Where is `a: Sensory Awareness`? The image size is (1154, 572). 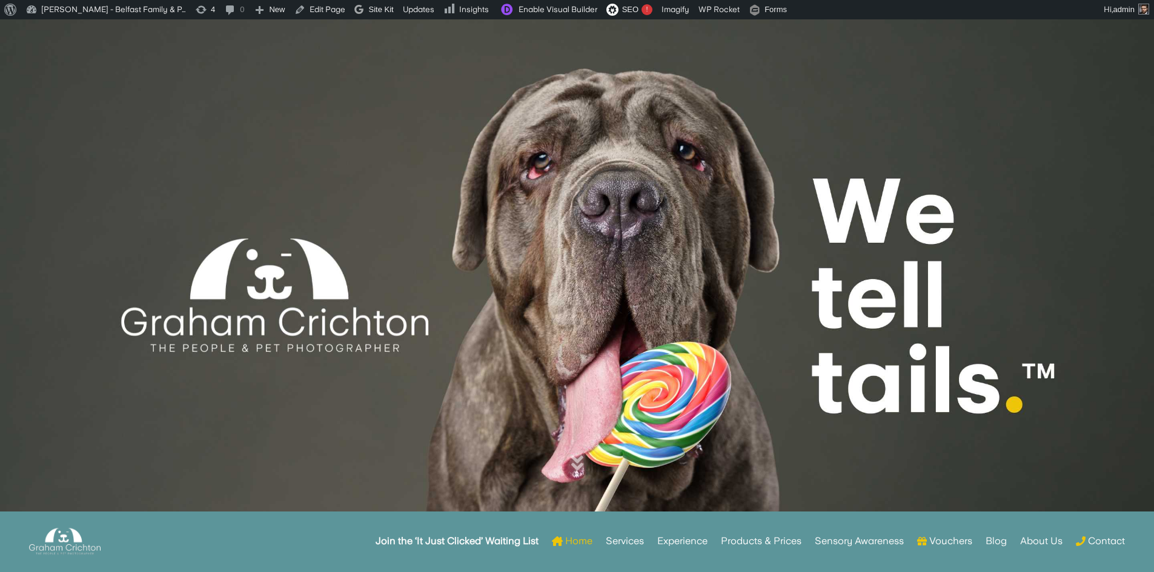
a: Sensory Awareness is located at coordinates (859, 541).